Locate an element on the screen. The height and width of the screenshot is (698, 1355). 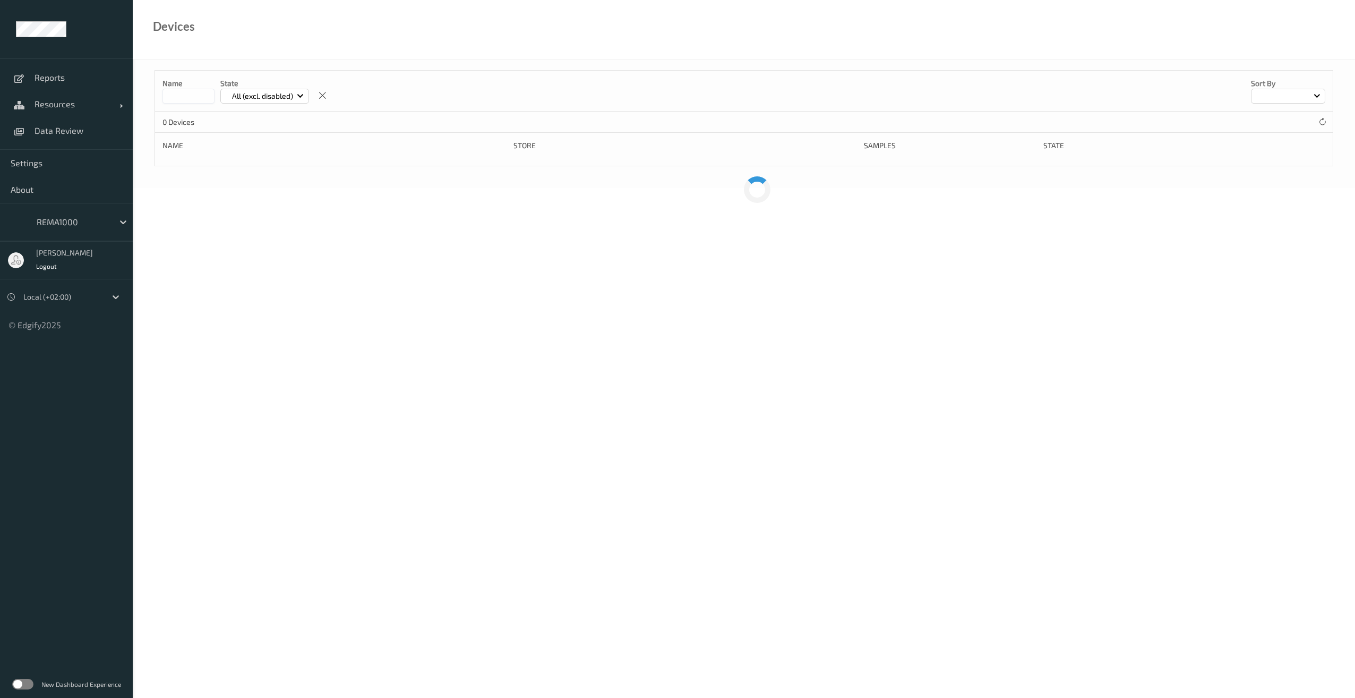
p: Sort by is located at coordinates (1288, 83).